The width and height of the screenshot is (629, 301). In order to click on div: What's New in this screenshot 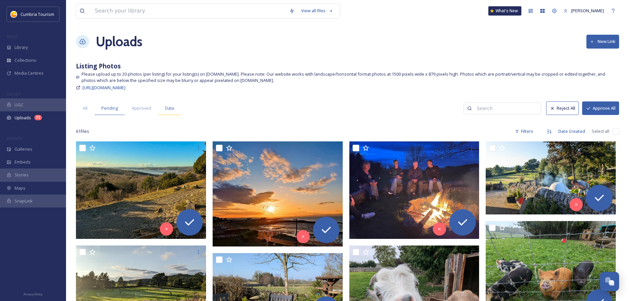, I will do `click(505, 11)`.